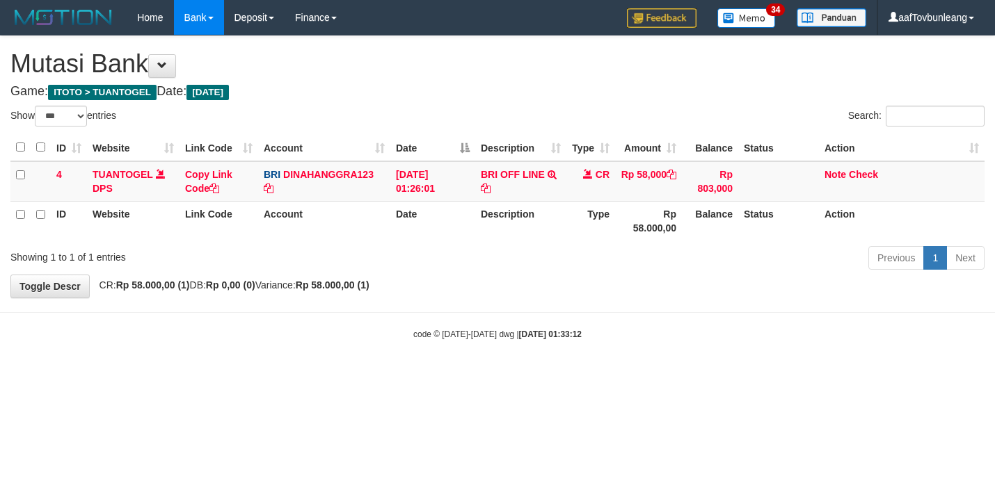 The width and height of the screenshot is (995, 490). Describe the element at coordinates (497, 92) in the screenshot. I see `h4: Game: Date:` at that location.